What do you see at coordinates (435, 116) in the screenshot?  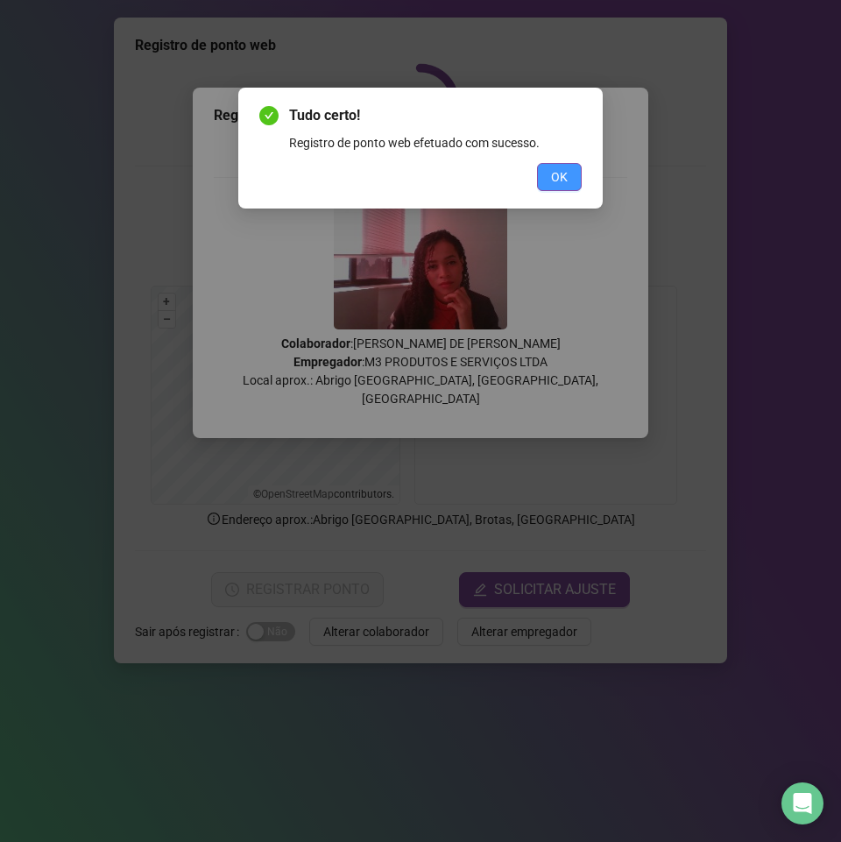 I see `span: Tudo certo!` at bounding box center [435, 116].